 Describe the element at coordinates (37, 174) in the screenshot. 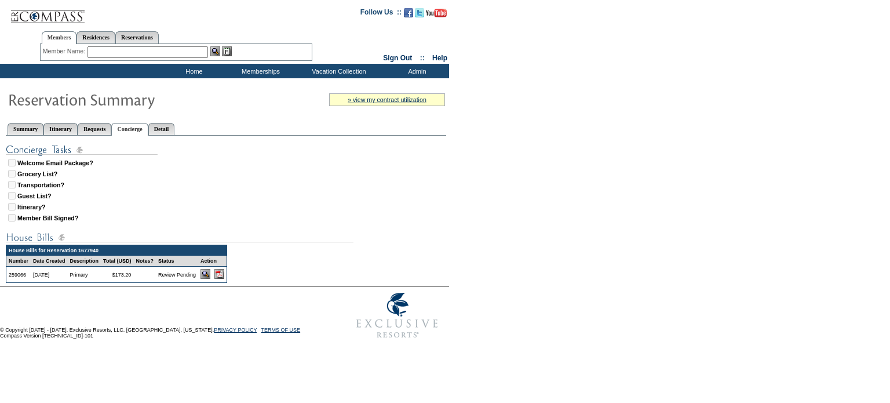

I see `strong: Grocery List?` at that location.